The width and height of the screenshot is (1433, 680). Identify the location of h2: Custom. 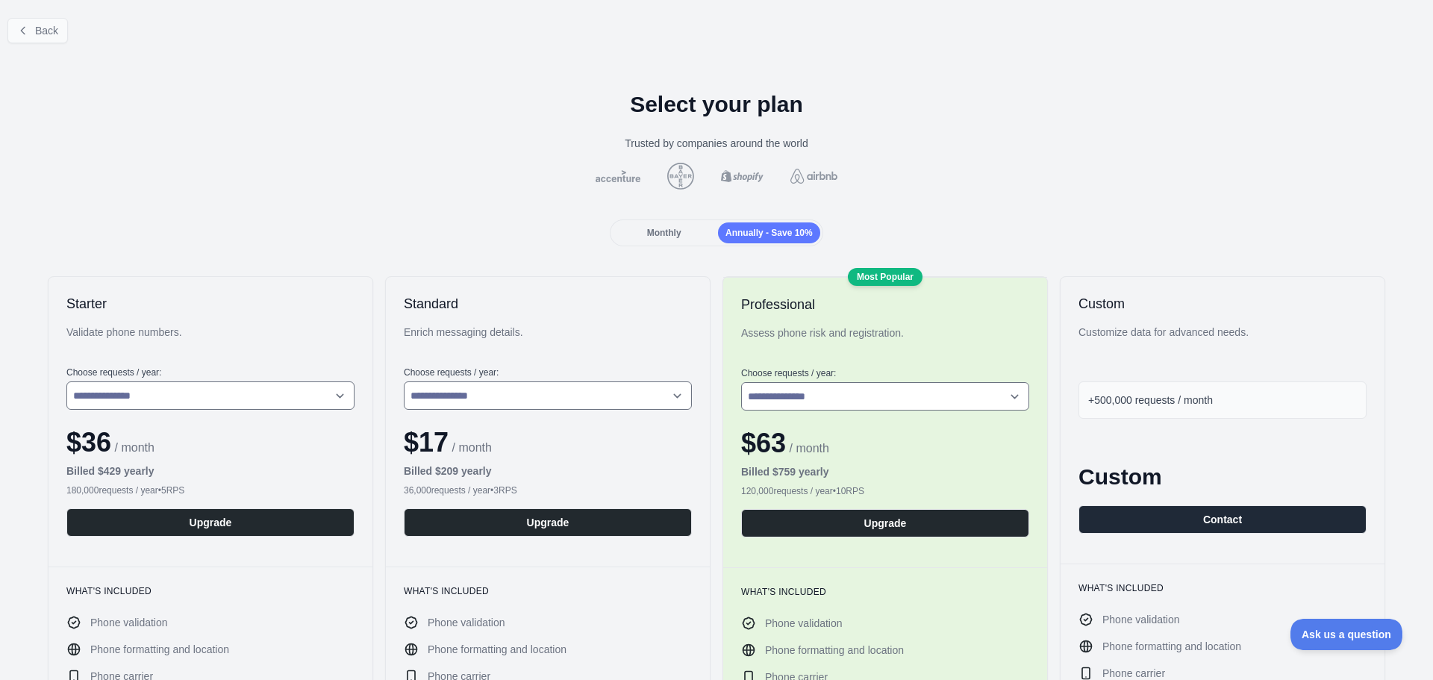
(1223, 304).